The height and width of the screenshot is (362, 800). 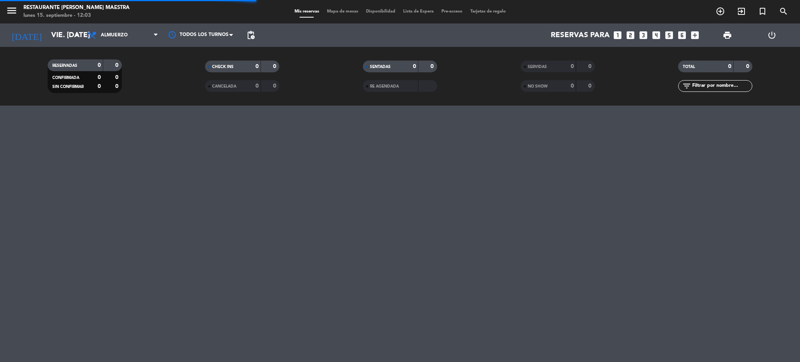 What do you see at coordinates (223, 67) in the screenshot?
I see `span: CHECK INS` at bounding box center [223, 67].